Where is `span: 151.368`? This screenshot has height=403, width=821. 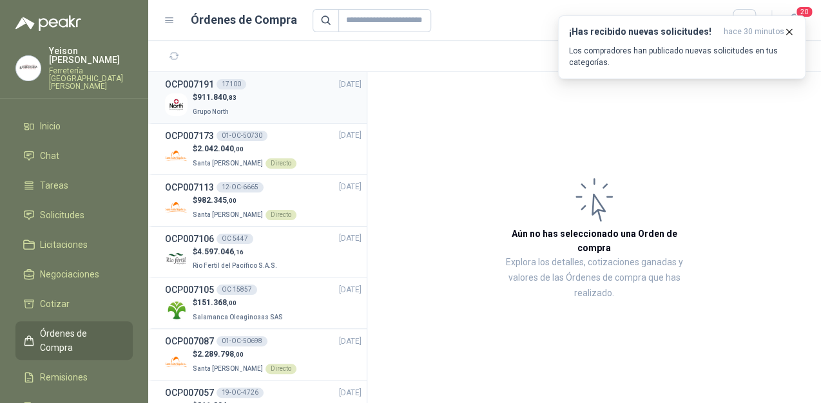
span: 151.368 is located at coordinates (216, 303).